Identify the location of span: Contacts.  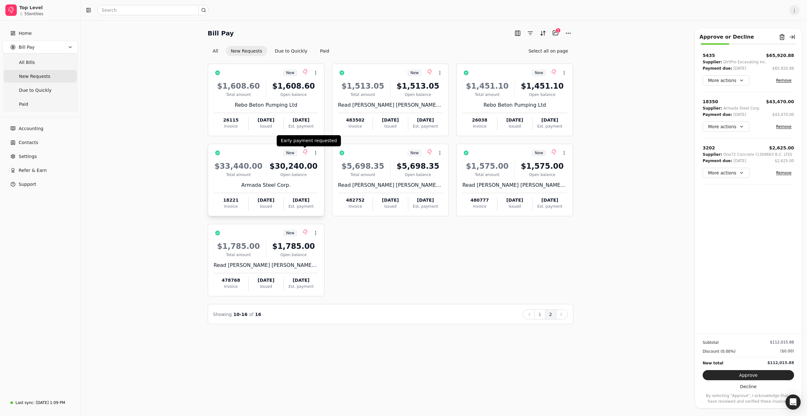
(28, 142).